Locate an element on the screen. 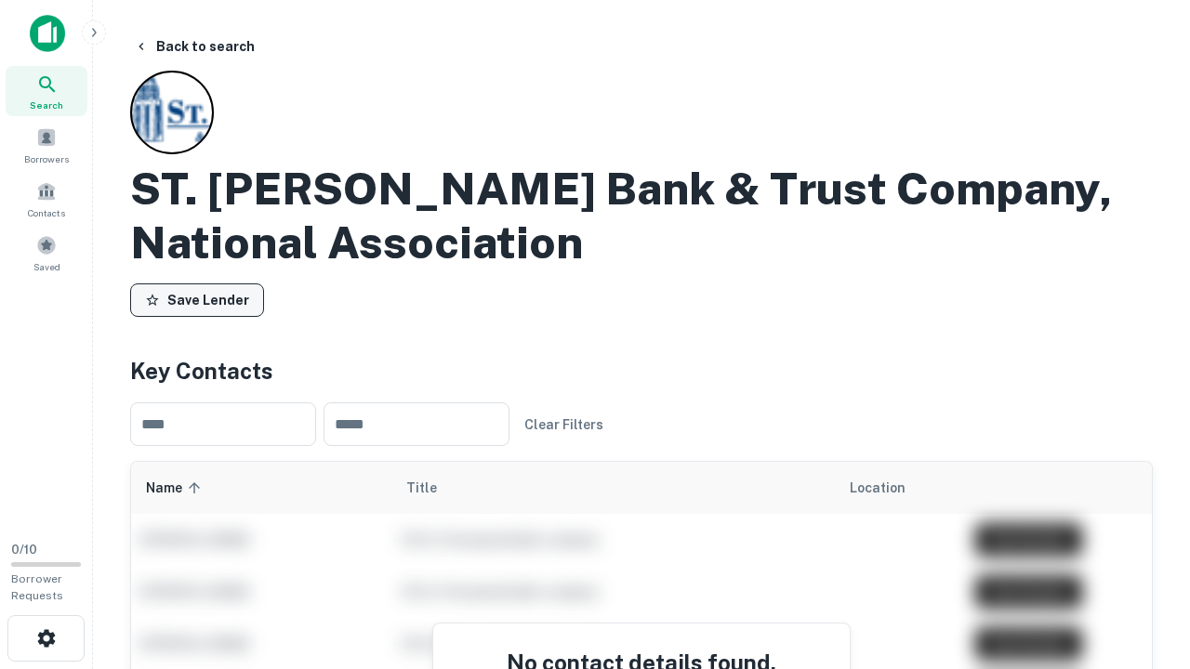  a: Search is located at coordinates (46, 91).